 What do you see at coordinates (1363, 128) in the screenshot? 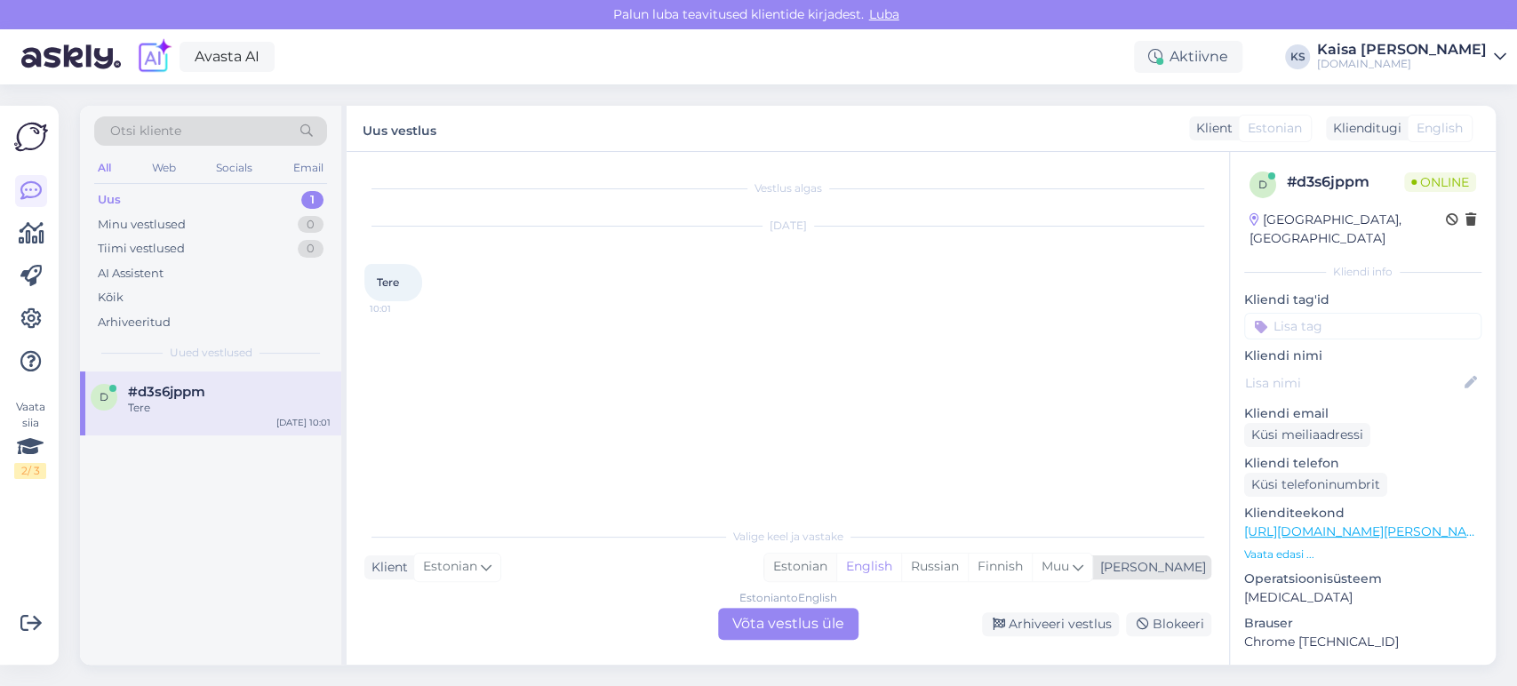
I see `div: Klienditugi` at bounding box center [1363, 128].